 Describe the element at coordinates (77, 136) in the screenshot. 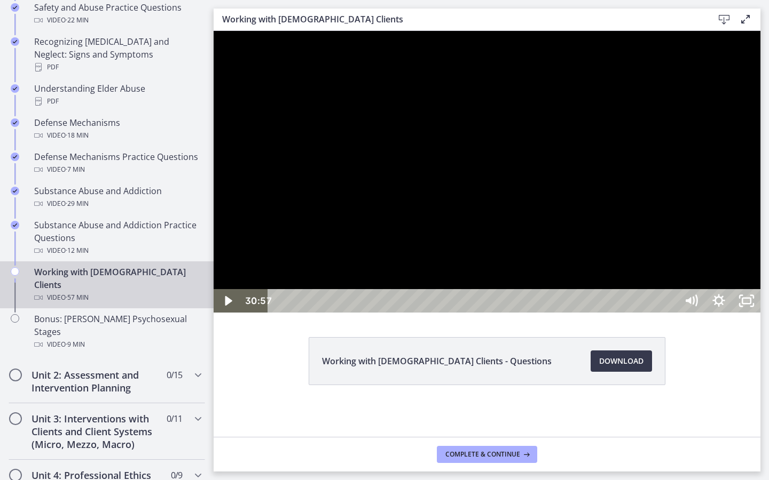

I see `span: · 18 min` at that location.